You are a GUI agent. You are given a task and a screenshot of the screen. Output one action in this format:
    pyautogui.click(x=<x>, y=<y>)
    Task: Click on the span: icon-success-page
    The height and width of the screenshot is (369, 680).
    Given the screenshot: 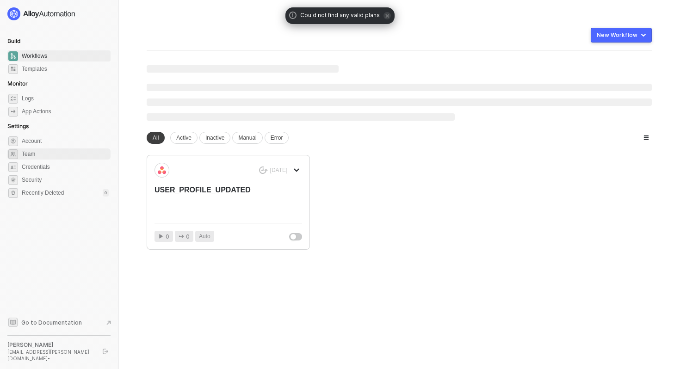 What is the action you would take?
    pyautogui.click(x=263, y=170)
    